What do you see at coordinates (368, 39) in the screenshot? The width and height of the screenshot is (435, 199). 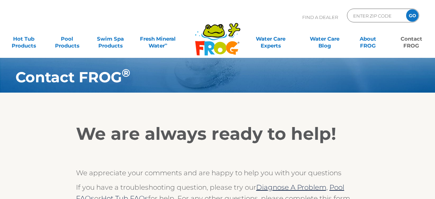 I see `a: AboutFROG` at bounding box center [368, 39].